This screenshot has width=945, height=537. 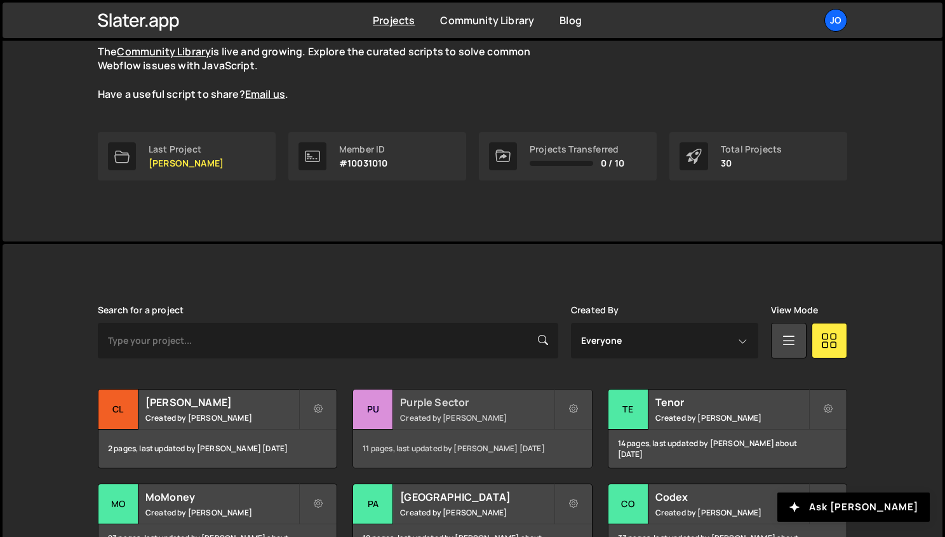 What do you see at coordinates (577, 149) in the screenshot?
I see `div: Projects Transferred` at bounding box center [577, 149].